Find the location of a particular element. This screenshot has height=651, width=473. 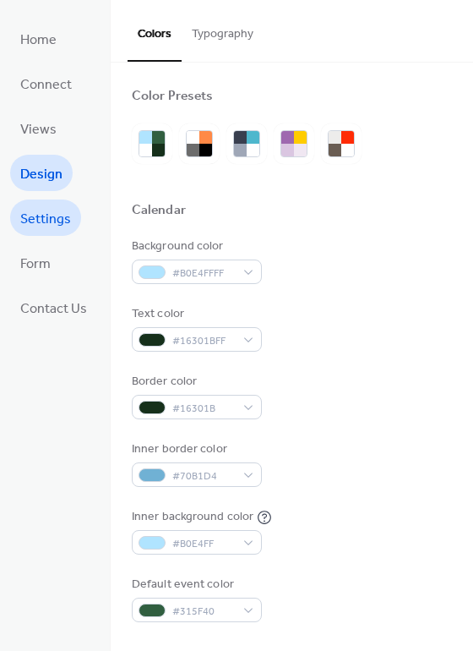

a: Design is located at coordinates (41, 172).